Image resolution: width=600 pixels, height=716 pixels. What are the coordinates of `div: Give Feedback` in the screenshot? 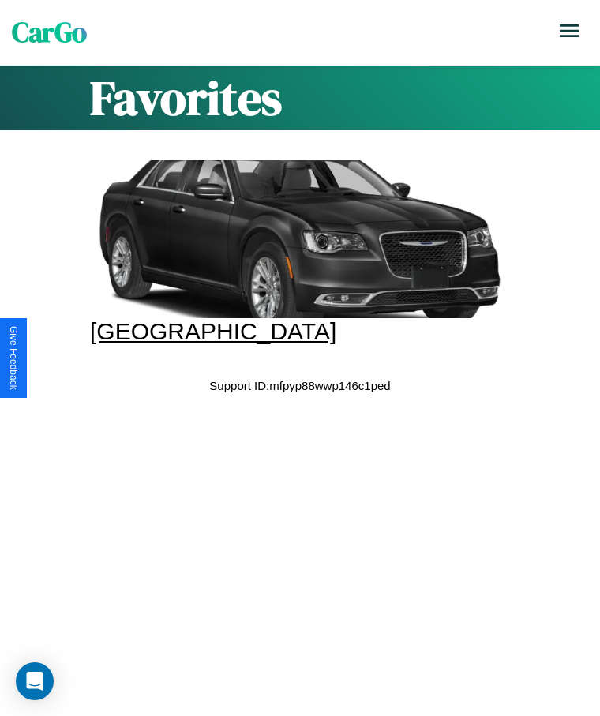 It's located at (13, 358).